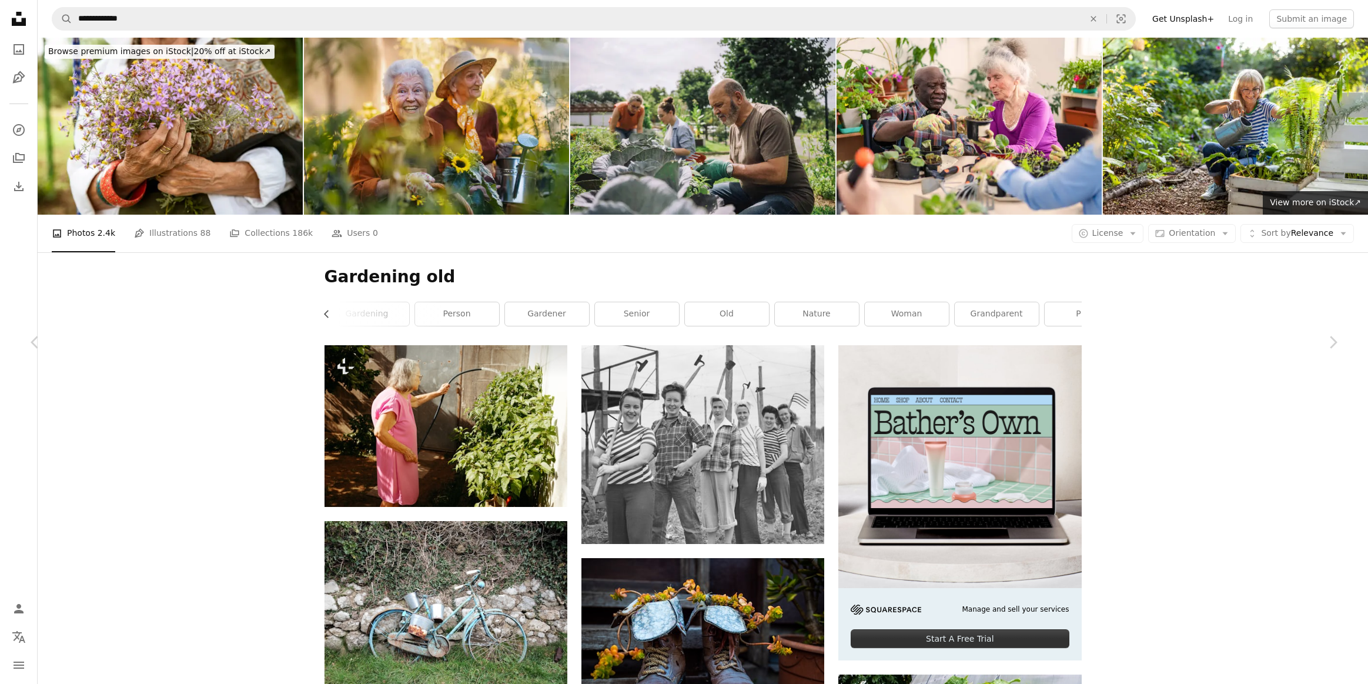  I want to click on img: file-1705255347840-230a6ab5bca9image, so click(886, 609).